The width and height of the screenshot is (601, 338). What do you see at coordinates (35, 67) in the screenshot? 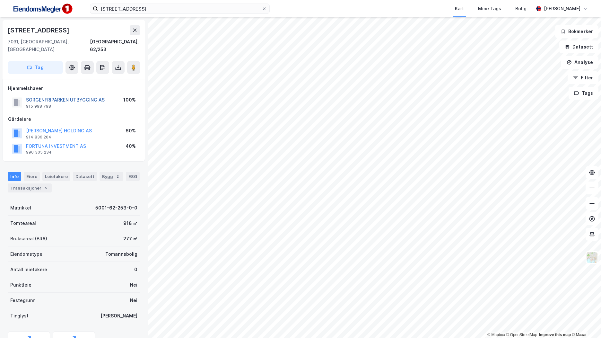
I see `button: Tag` at bounding box center [35, 67].